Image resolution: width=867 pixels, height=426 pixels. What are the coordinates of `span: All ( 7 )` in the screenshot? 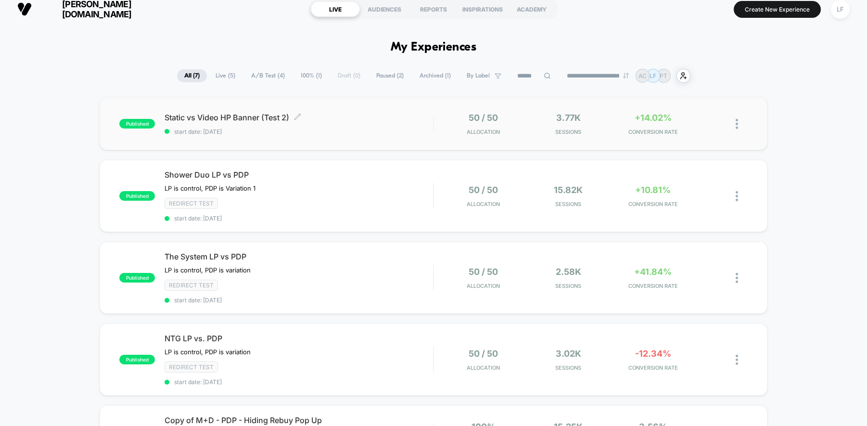 It's located at (192, 76).